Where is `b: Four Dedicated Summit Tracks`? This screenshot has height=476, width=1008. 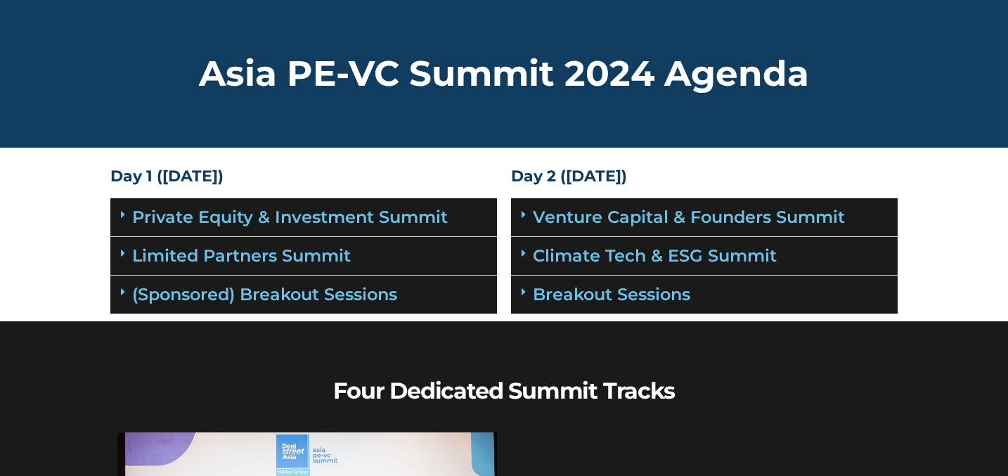
b: Four Dedicated Summit Tracks is located at coordinates (503, 390).